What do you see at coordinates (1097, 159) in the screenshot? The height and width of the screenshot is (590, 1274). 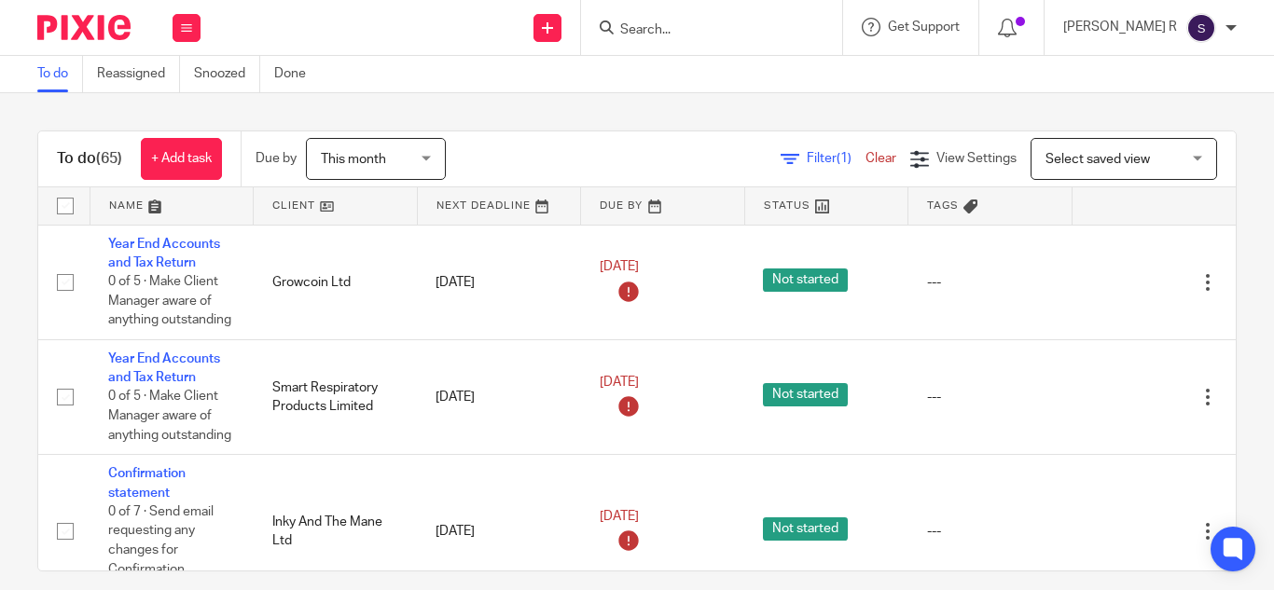 I see `span: Select saved view` at bounding box center [1097, 159].